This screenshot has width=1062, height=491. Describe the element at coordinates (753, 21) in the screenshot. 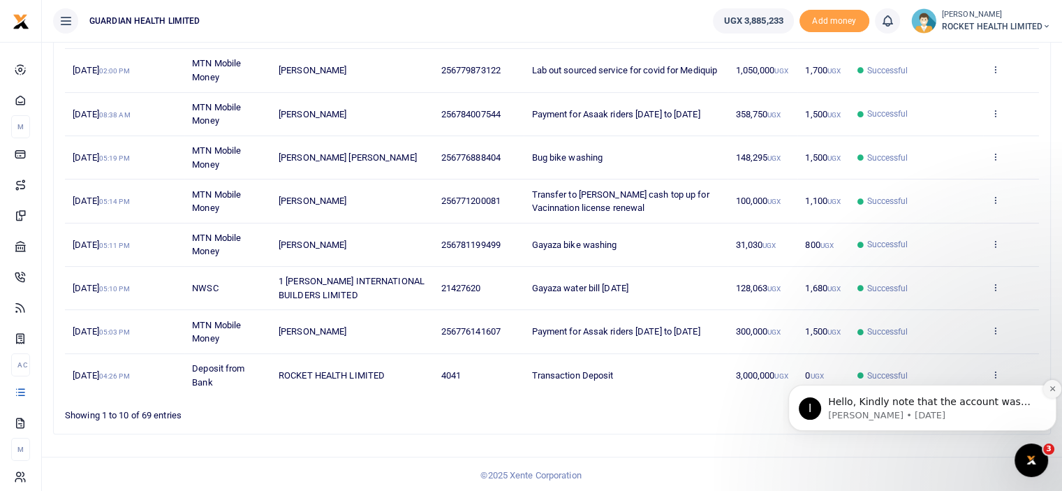

I see `a: UGX 3,885,233` at that location.